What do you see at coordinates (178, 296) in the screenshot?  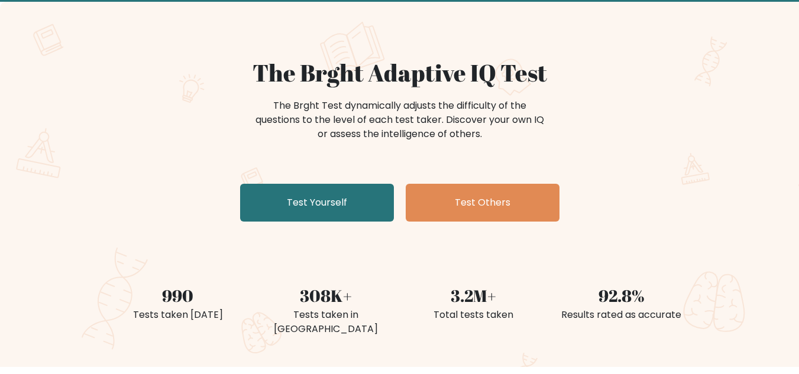 I see `div: 990` at bounding box center [178, 296].